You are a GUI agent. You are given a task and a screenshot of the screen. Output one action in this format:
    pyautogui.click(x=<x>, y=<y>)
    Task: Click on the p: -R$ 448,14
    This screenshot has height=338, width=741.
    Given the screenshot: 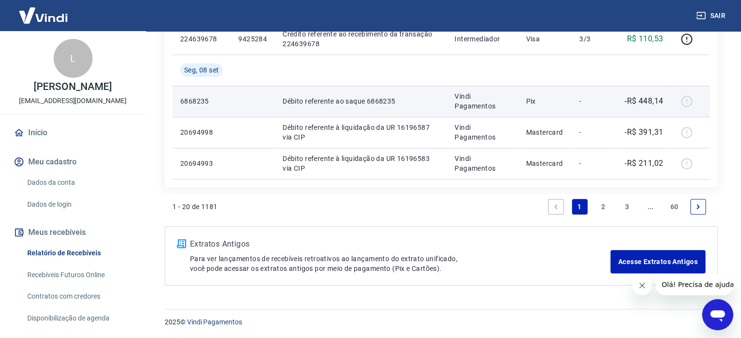 What is the action you would take?
    pyautogui.click(x=643, y=101)
    